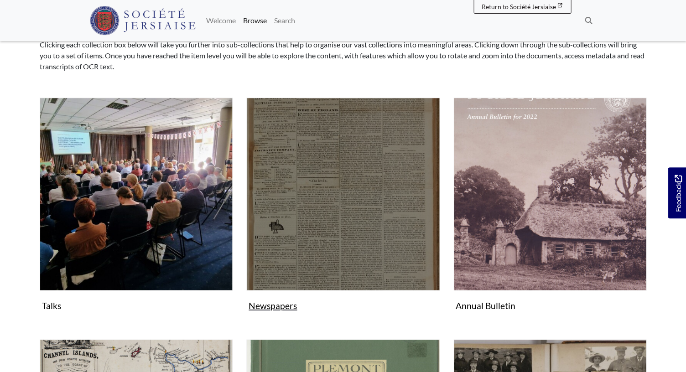  Describe the element at coordinates (343, 56) in the screenshot. I see `p: Clicking each collection box below will take you further into sub-collections that help to organi...` at that location.